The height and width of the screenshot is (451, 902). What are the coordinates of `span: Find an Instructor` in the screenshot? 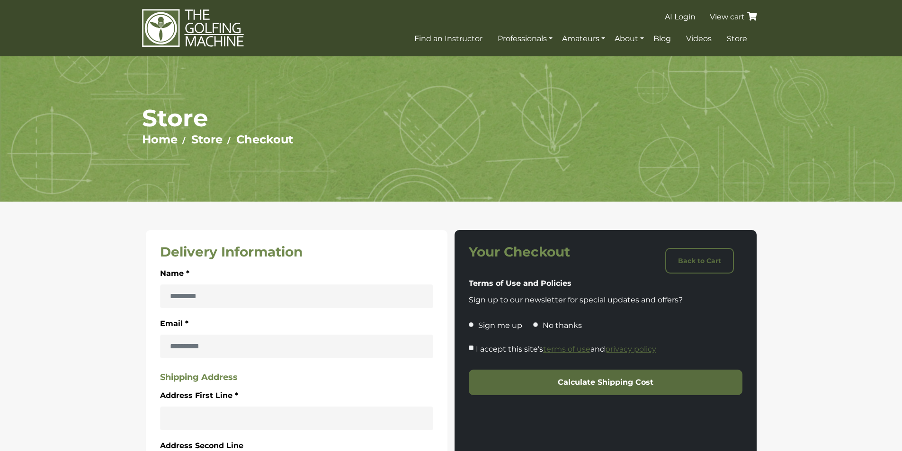 It's located at (449, 38).